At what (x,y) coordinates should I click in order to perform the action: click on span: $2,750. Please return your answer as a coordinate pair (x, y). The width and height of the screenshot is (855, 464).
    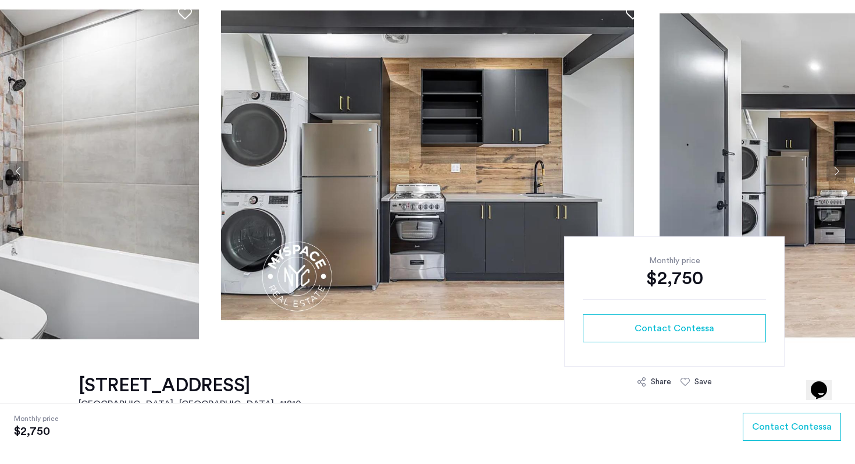
    Looking at the image, I should click on (36, 431).